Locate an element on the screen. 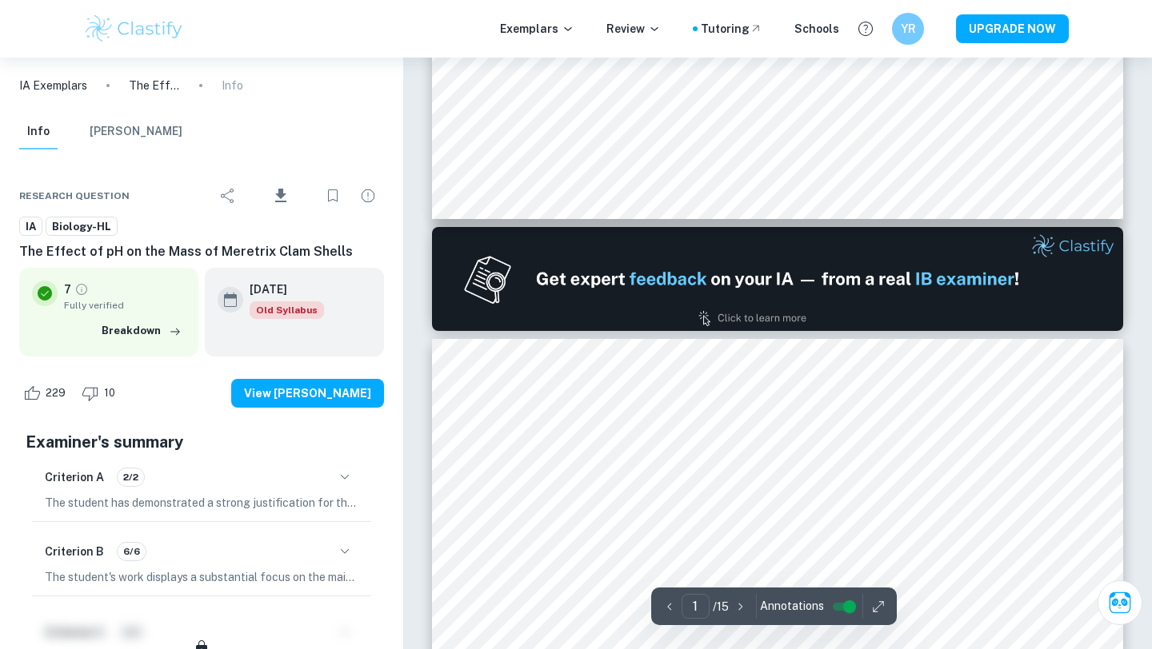 This screenshot has width=1152, height=649. p: The Effect of pH on the Mass of Meretrix Clam Shells is located at coordinates (154, 86).